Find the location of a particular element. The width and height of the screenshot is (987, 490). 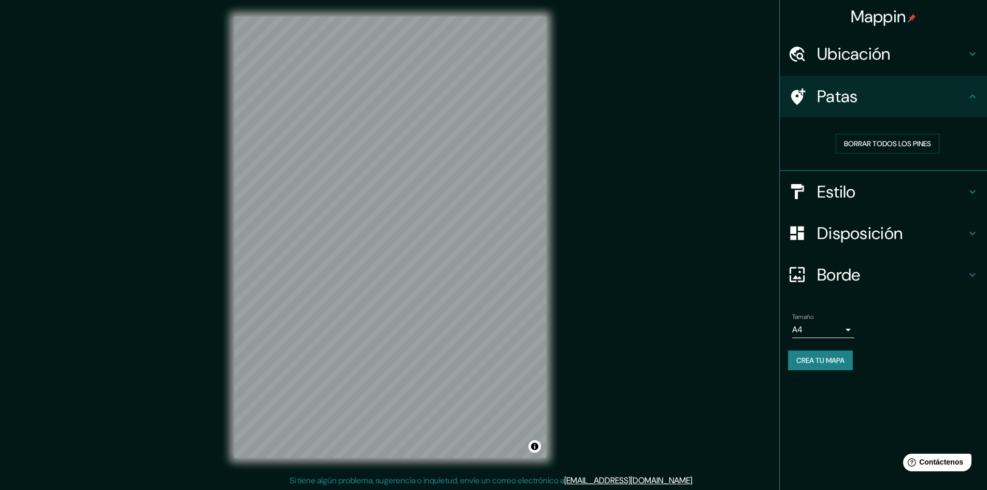

div: Estilo is located at coordinates (883, 192).